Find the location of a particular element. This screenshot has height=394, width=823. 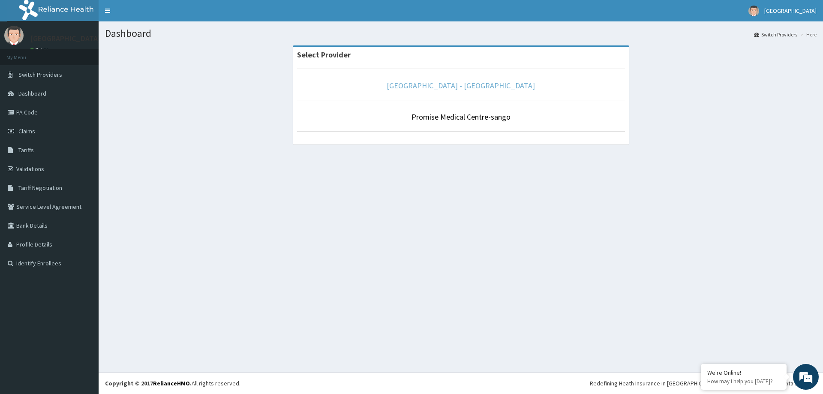

span: Claims is located at coordinates (27, 131).